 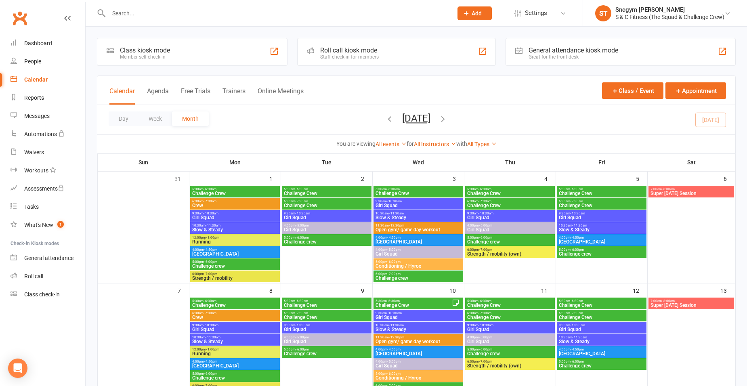 What do you see at coordinates (275, 178) in the screenshot?
I see `div: 1` at bounding box center [275, 178].